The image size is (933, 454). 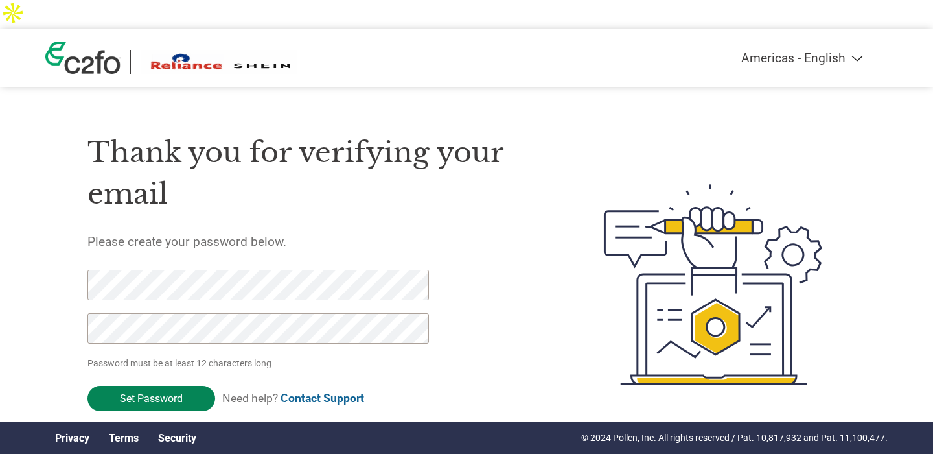 I want to click on a: Terms, so click(x=124, y=437).